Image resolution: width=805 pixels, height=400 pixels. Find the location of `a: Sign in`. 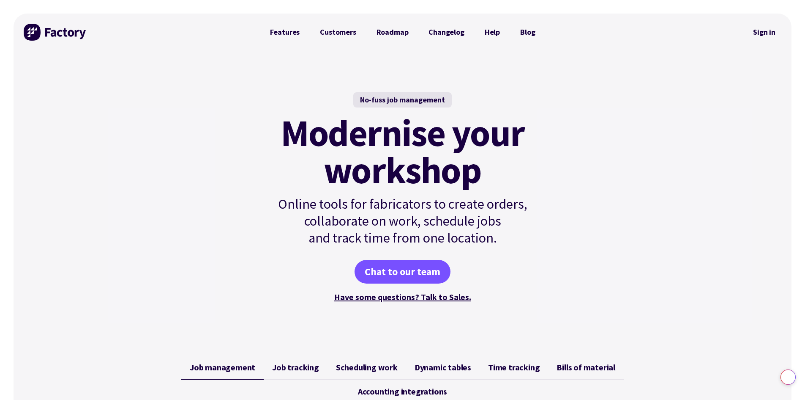

a: Sign in is located at coordinates (764, 32).